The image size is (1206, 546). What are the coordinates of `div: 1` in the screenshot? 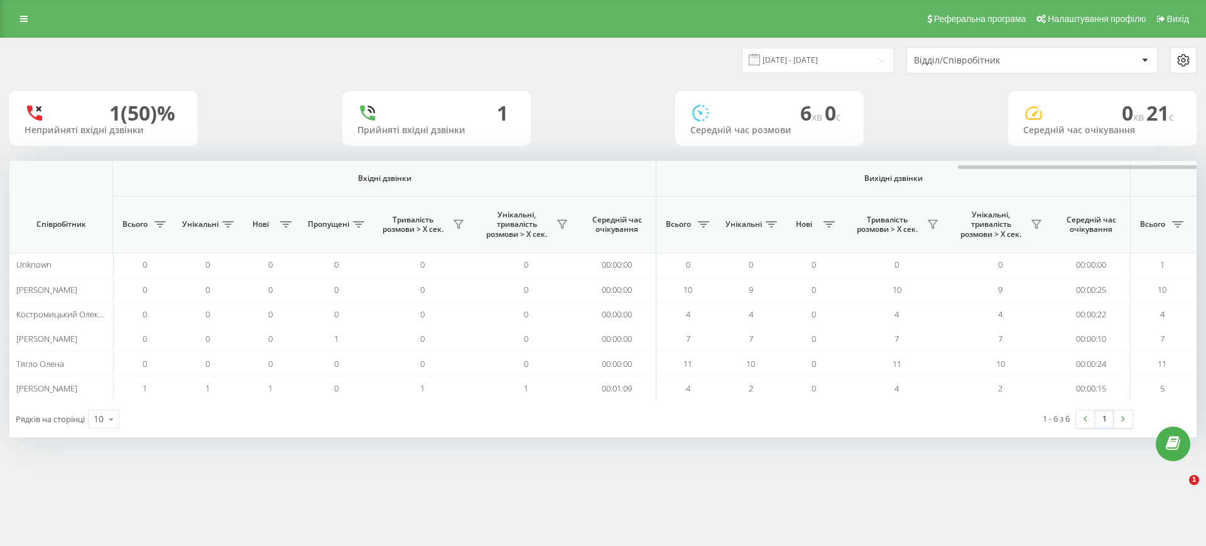 It's located at (503, 113).